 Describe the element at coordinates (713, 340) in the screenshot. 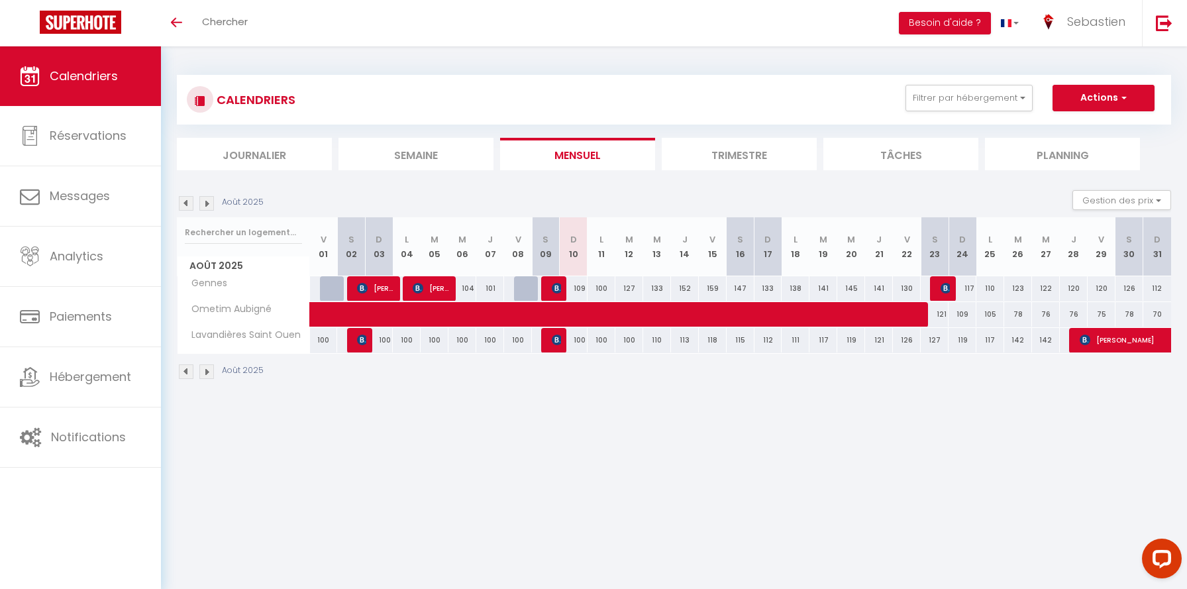

I see `div: 118` at that location.